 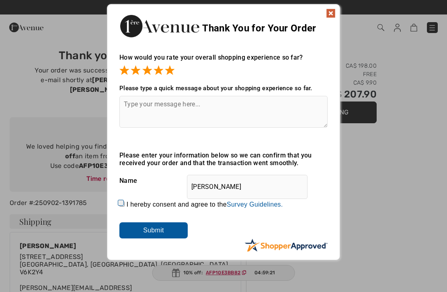 What do you see at coordinates (224, 88) in the screenshot?
I see `div: Please type a quick message about your shopping experience so far.` at bounding box center [224, 88].